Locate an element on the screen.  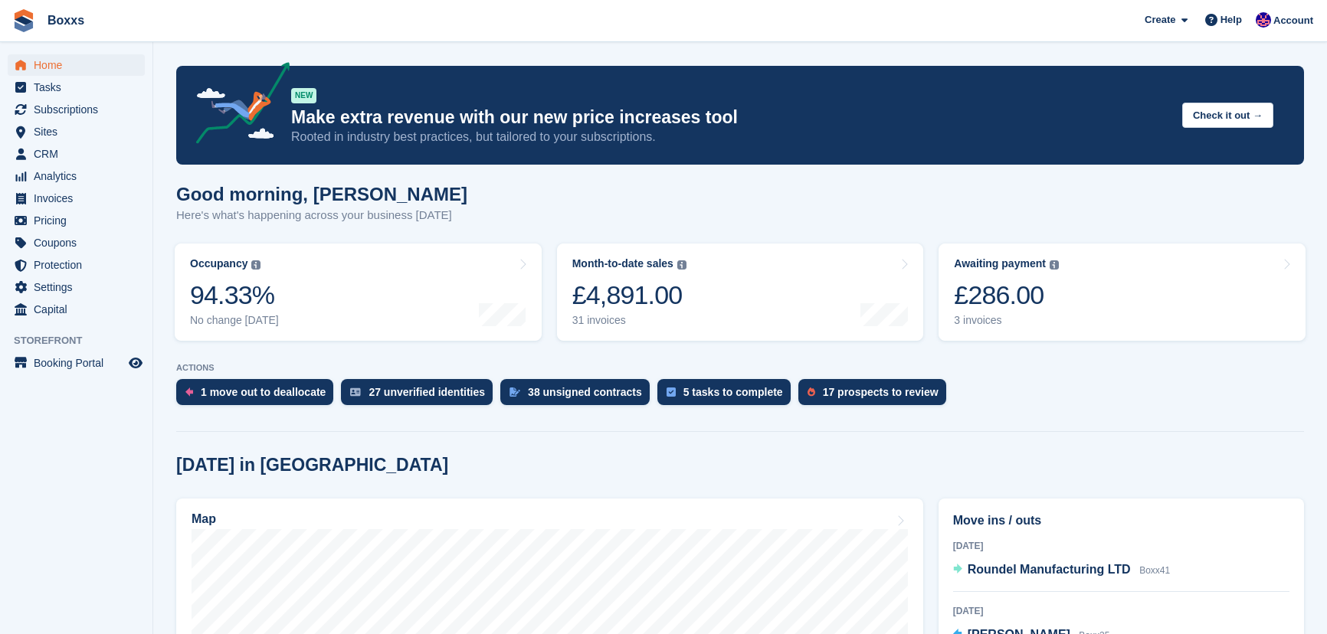
h2: Move ins / outs is located at coordinates (1121, 521).